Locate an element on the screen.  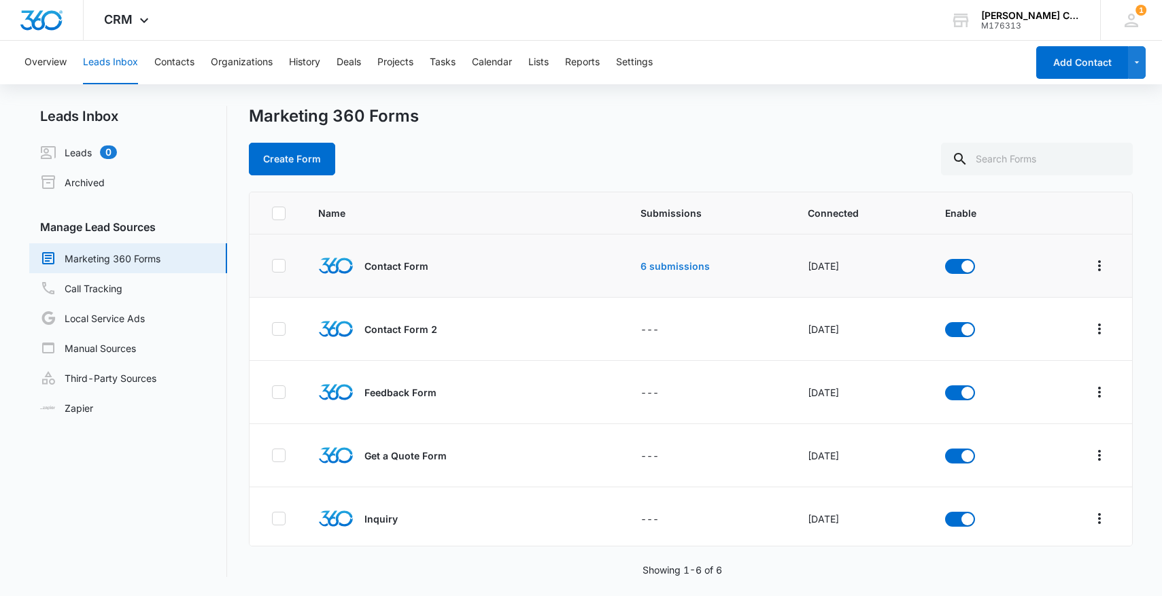
a: Zapier is located at coordinates (67, 408).